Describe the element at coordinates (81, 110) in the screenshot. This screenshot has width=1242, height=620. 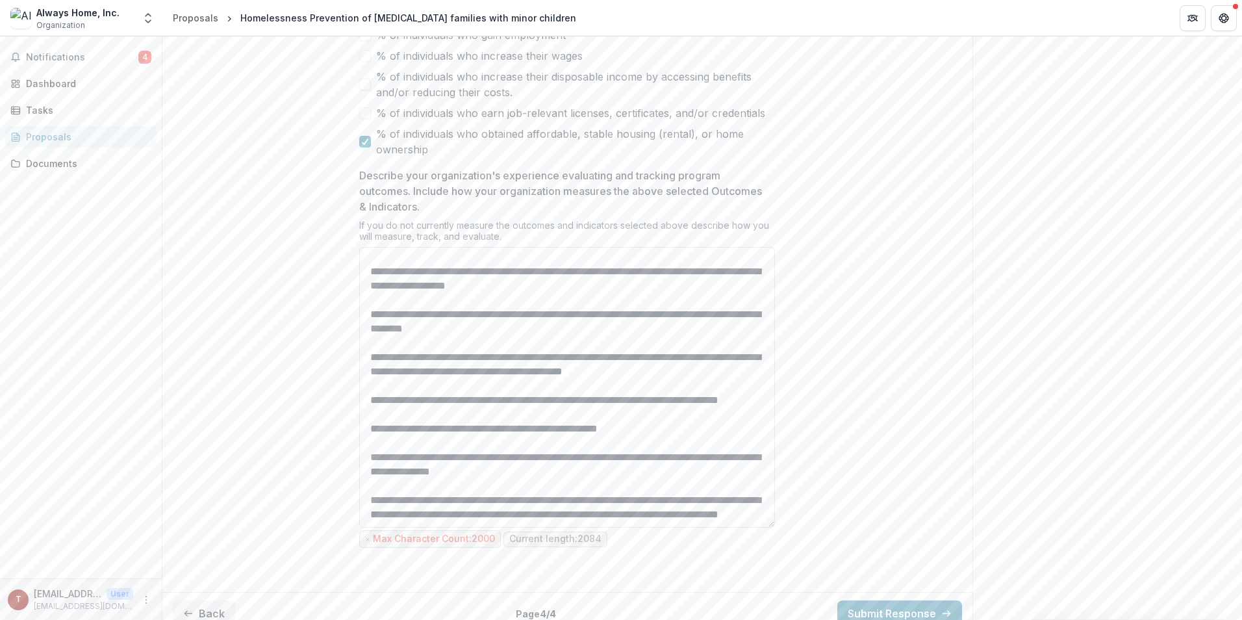
I see `a: Tasks` at that location.